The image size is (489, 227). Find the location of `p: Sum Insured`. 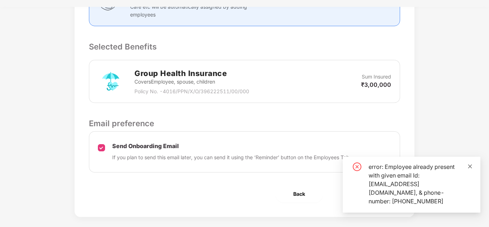

p: Sum Insured is located at coordinates (376, 77).